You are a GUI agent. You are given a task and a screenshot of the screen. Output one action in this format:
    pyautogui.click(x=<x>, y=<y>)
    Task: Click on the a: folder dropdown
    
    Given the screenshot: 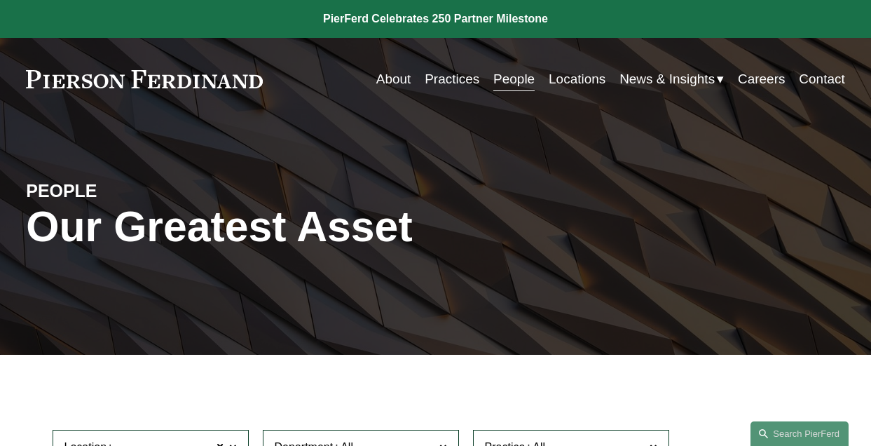 What is the action you would take?
    pyautogui.click(x=672, y=79)
    